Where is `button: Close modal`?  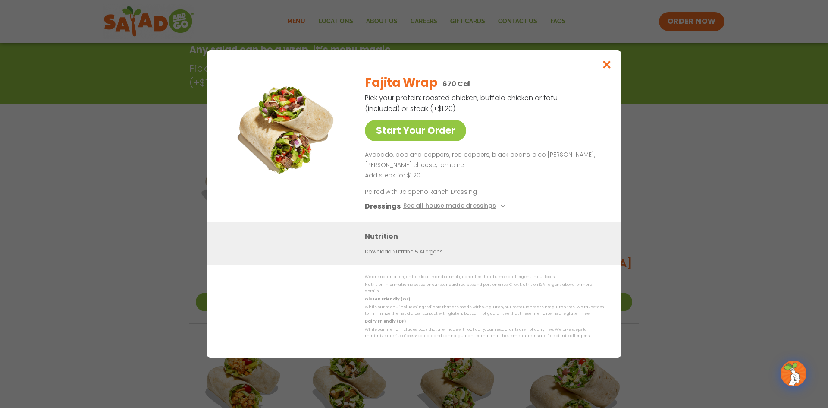 button: Close modal is located at coordinates (607, 64).